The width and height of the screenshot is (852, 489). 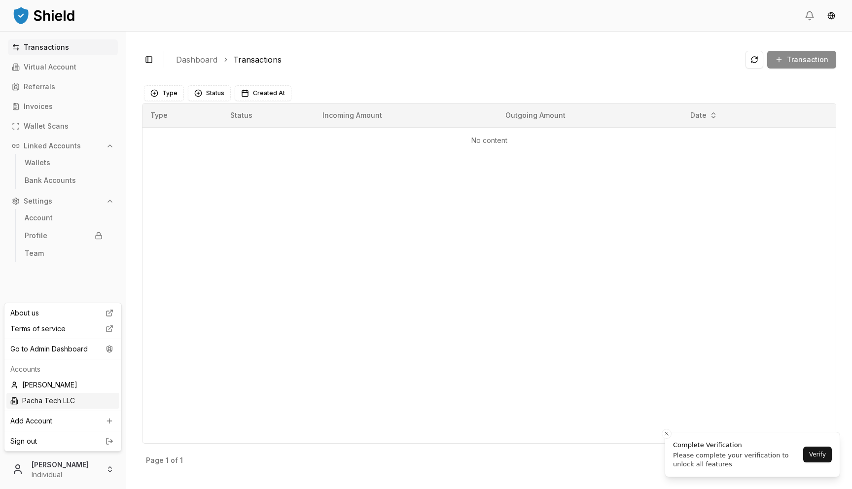 What do you see at coordinates (63, 421) in the screenshot?
I see `div: Add Account` at bounding box center [63, 421].